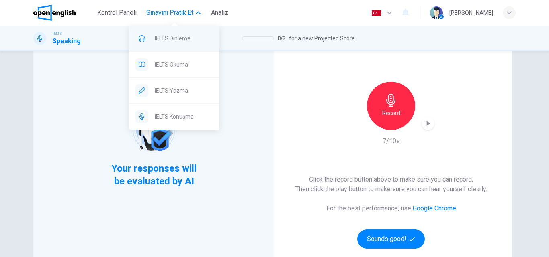 Image resolution: width=549 pixels, height=257 pixels. What do you see at coordinates (173, 13) in the screenshot?
I see `button: Sınavını Pratik Et` at bounding box center [173, 13].